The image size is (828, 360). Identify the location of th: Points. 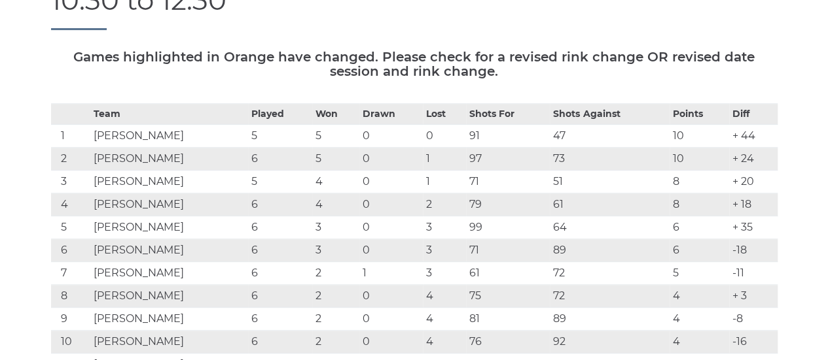
(699, 114).